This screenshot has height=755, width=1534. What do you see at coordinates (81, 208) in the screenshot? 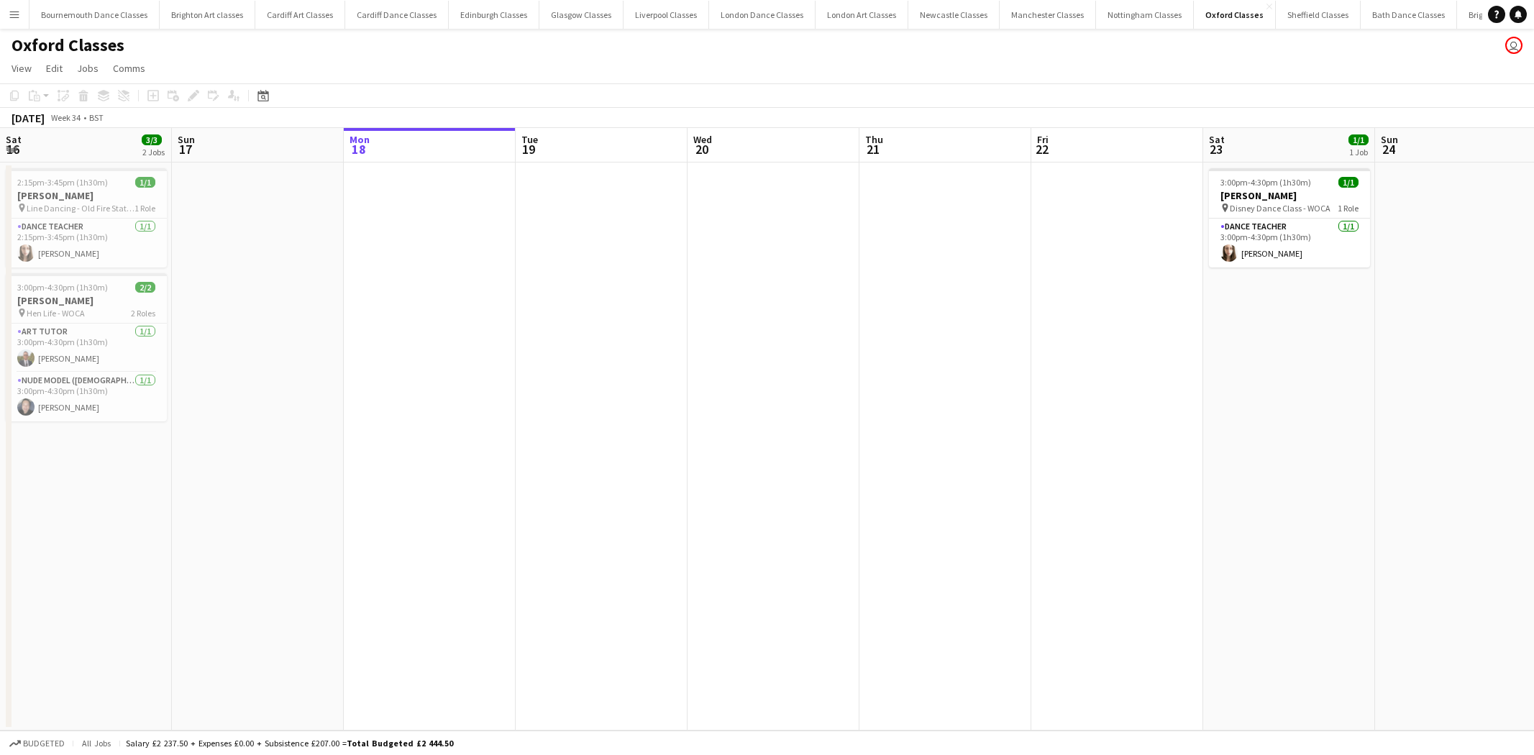
I see `span: Line Dancing - Old Fire Station` at bounding box center [81, 208].